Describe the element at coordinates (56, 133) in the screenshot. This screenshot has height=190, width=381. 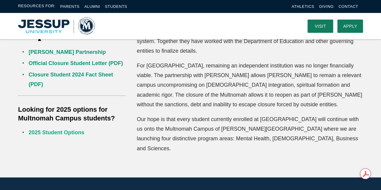
I see `a: 2025 Student Options` at that location.